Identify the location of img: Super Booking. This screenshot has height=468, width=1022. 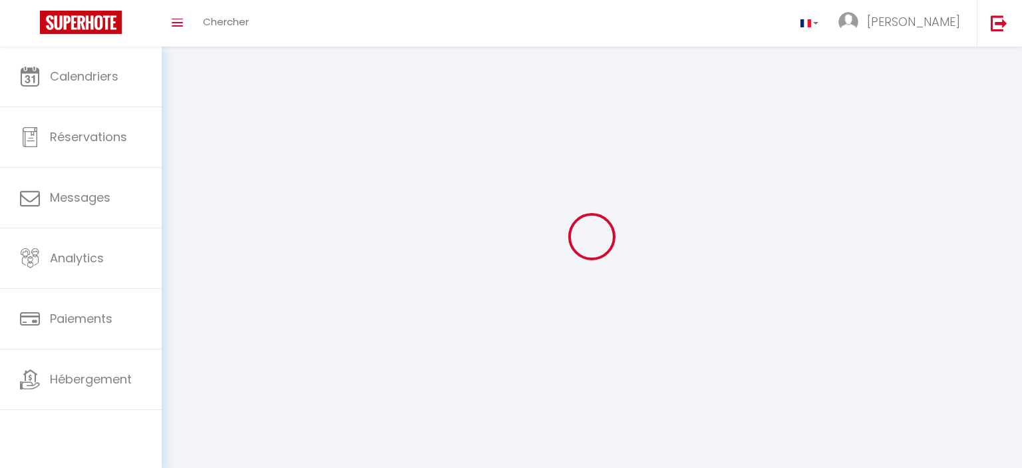
(80, 22).